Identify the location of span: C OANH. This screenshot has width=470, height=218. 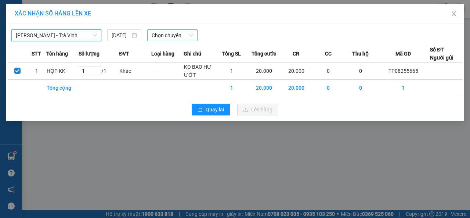
(50, 43).